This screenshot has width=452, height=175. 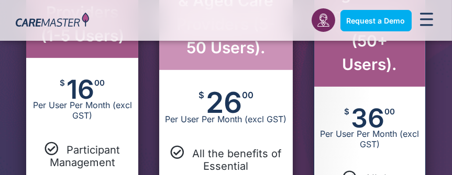 I want to click on span: 36, so click(x=368, y=118).